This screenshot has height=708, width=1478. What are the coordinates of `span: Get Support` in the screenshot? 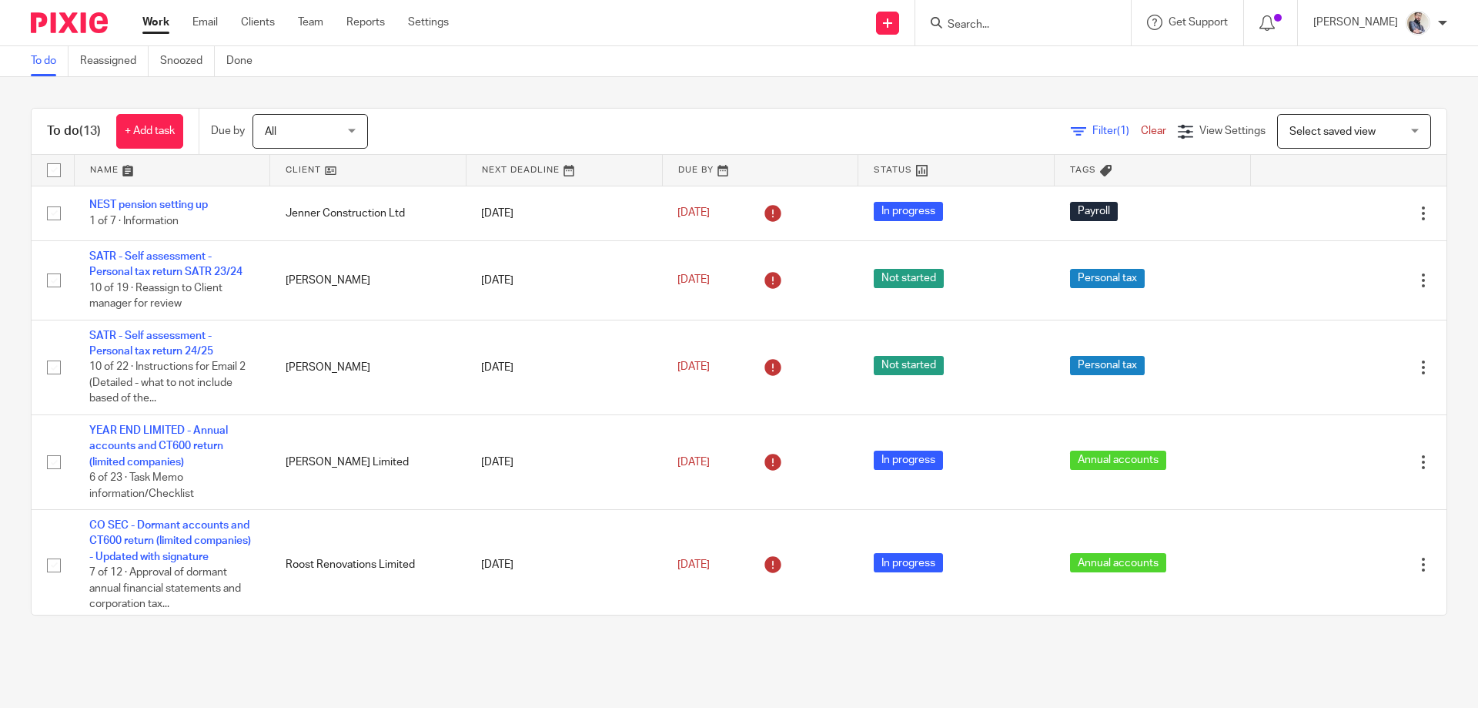 It's located at (1198, 22).